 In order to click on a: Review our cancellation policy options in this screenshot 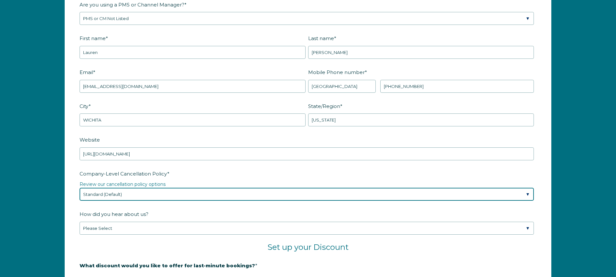, I will do `click(122, 184)`.